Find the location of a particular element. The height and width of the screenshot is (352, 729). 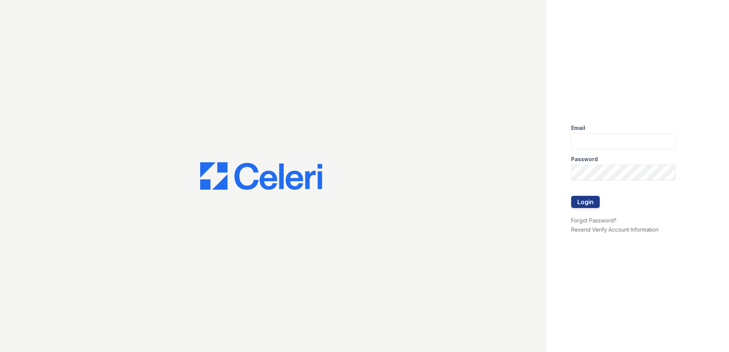

a: Forgot Password? is located at coordinates (594, 220).